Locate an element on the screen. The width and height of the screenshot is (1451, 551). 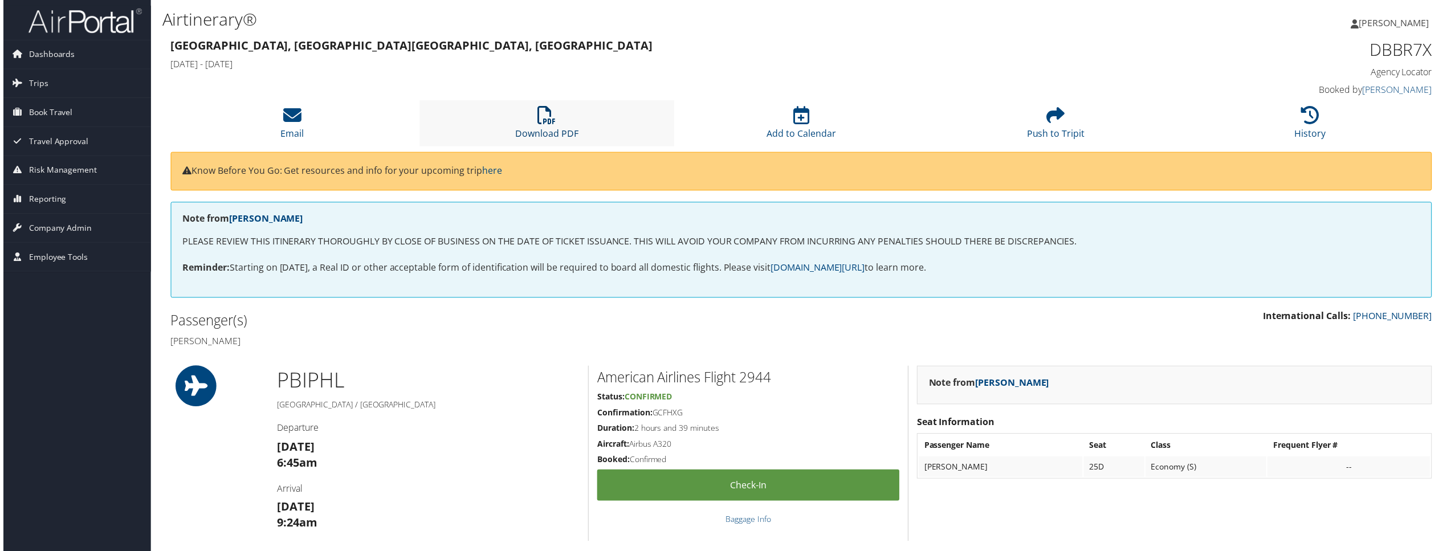
th: Frequent Flyer # is located at coordinates (1352, 447).